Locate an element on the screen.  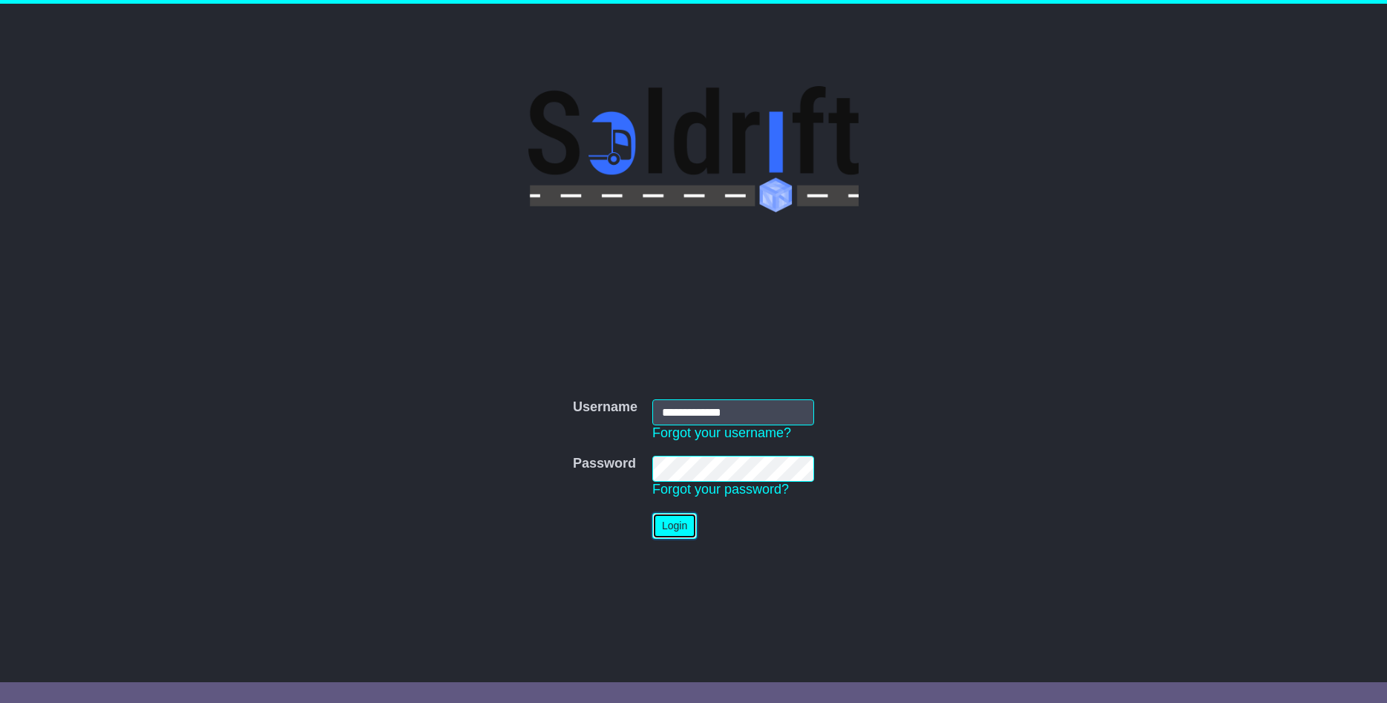
a: Forgot your username? is located at coordinates (721, 433).